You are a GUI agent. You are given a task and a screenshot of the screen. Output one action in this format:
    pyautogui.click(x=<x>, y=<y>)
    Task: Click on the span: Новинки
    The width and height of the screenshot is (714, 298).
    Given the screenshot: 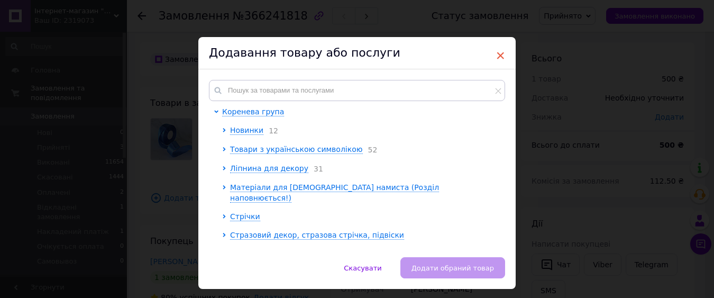 What is the action you would take?
    pyautogui.click(x=246, y=130)
    